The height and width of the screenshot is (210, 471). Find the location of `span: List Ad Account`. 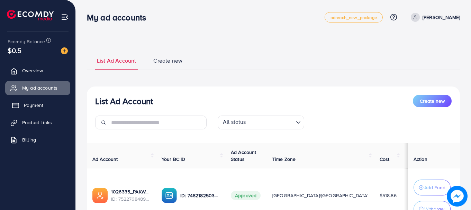

span: List Ad Account is located at coordinates (116, 61).